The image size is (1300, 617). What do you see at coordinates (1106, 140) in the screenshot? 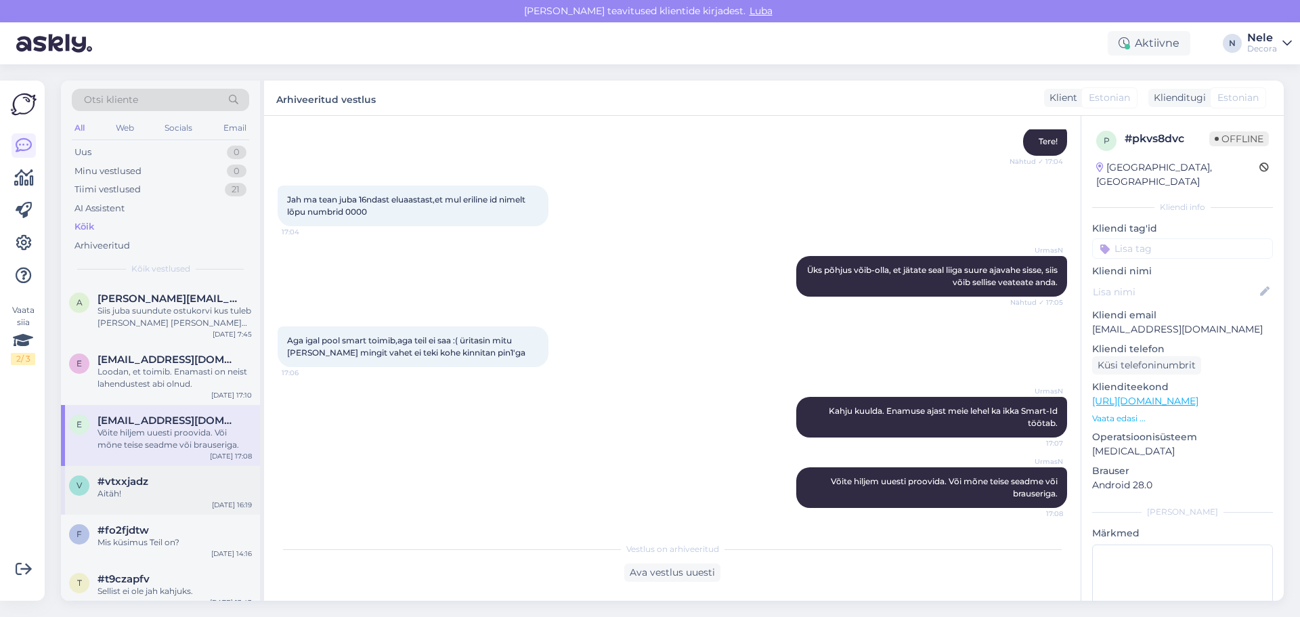
I see `span: p` at bounding box center [1106, 140].